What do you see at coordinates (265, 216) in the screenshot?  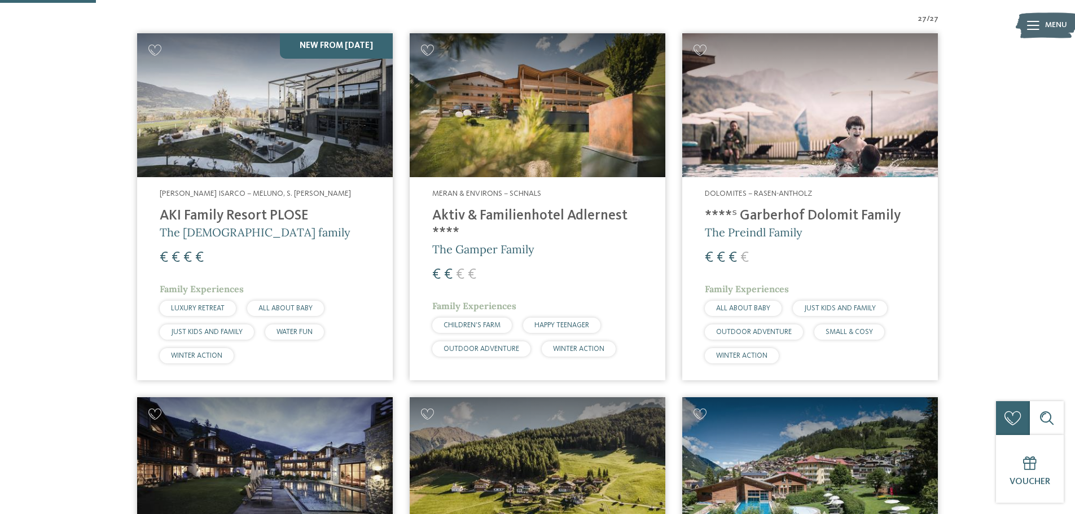 I see `h4: AKI Family Resort PLOSE` at bounding box center [265, 216].